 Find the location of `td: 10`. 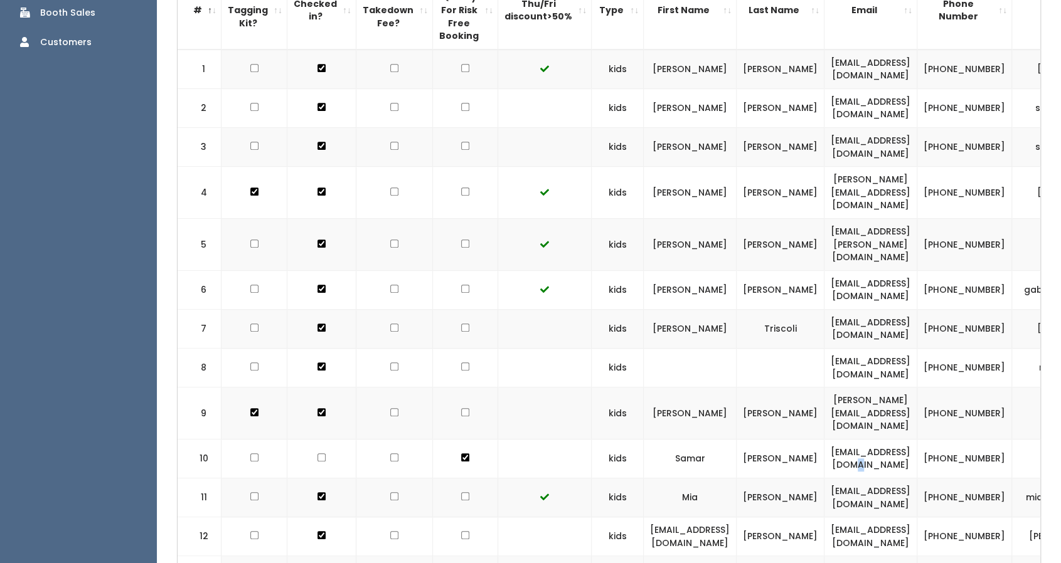

td: 10 is located at coordinates (199, 459).